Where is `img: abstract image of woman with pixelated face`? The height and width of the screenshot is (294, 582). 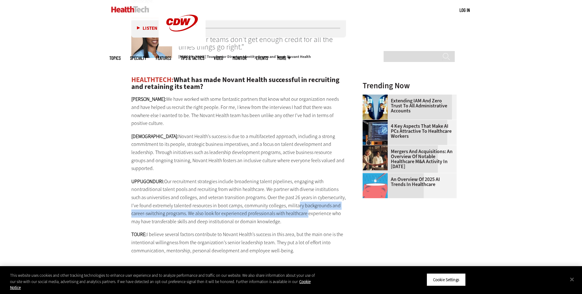
img: abstract image of woman with pixelated face is located at coordinates (375, 107).